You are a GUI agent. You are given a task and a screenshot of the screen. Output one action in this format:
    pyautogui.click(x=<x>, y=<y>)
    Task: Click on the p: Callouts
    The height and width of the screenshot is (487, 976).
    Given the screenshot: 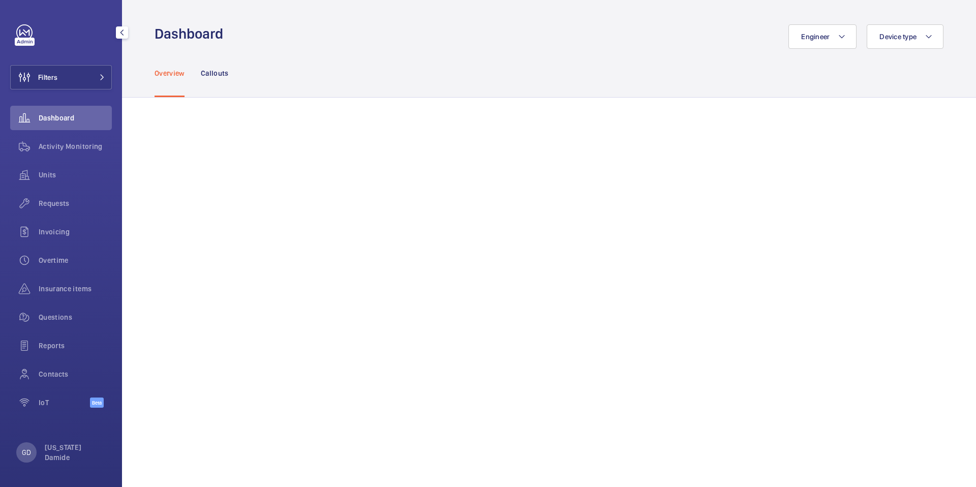 What is the action you would take?
    pyautogui.click(x=215, y=73)
    